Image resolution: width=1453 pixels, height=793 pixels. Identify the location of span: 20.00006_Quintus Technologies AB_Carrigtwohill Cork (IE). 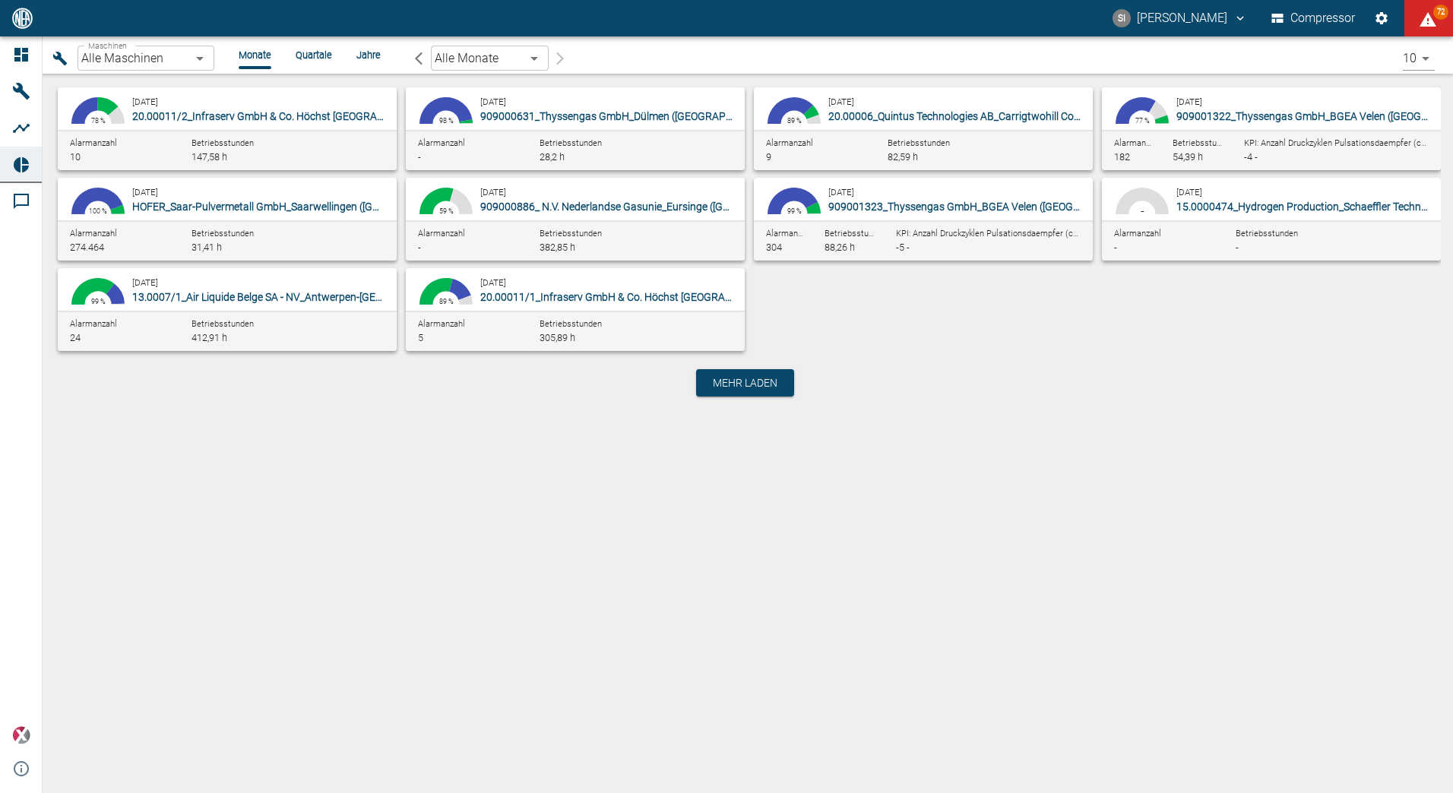
(964, 116).